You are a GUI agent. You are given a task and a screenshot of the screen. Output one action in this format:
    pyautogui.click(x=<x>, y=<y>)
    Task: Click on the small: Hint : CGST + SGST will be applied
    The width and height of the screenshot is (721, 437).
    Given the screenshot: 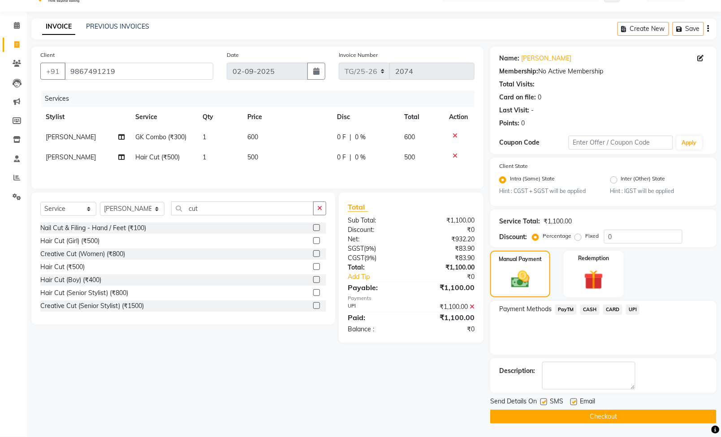 What is the action you would take?
    pyautogui.click(x=547, y=191)
    